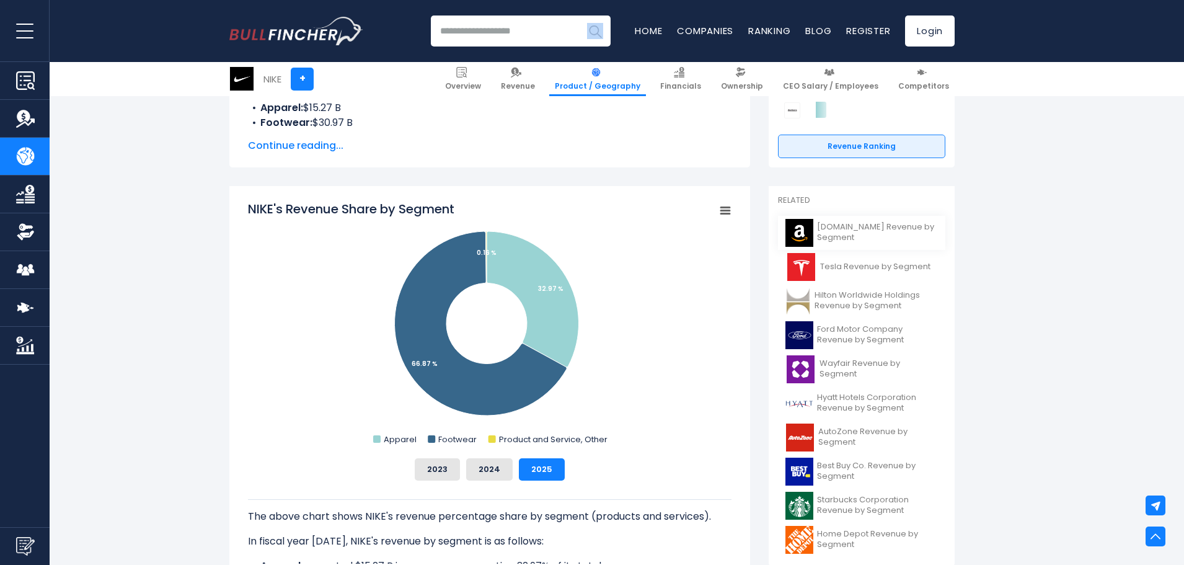 Image resolution: width=1184 pixels, height=565 pixels. I want to click on span: Hilton Worldwide Holdings Revenue by Segment, so click(876, 301).